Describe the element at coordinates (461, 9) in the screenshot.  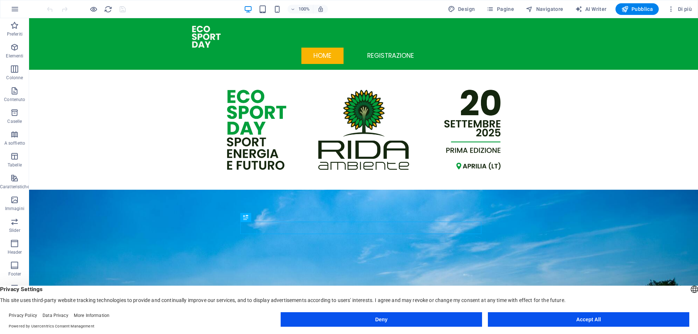
I see `span: Design` at that location.